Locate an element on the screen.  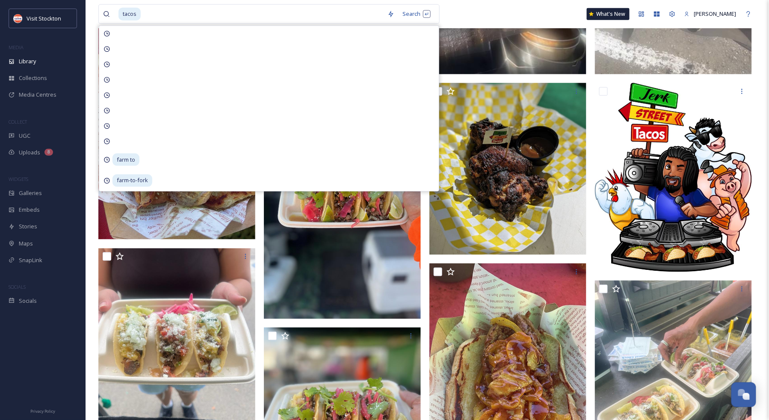
span: Stories is located at coordinates (28, 226).